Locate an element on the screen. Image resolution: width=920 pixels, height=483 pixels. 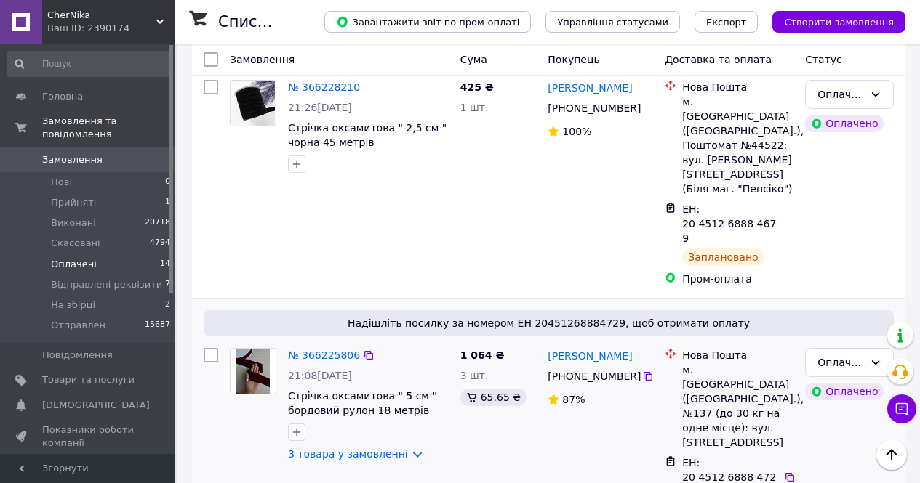
span: 425 ₴ is located at coordinates (477, 87).